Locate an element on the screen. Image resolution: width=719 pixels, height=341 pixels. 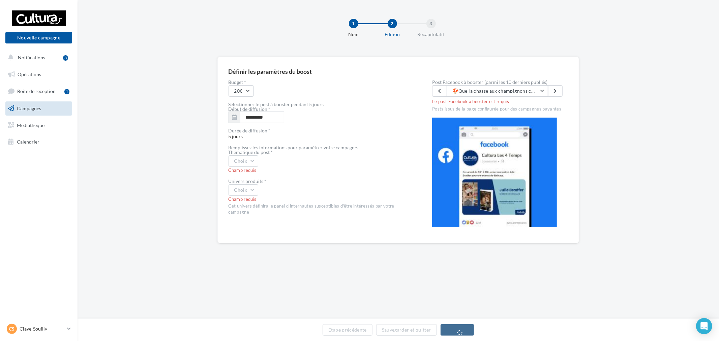
div: Open Intercom Messenger is located at coordinates (704, 326).